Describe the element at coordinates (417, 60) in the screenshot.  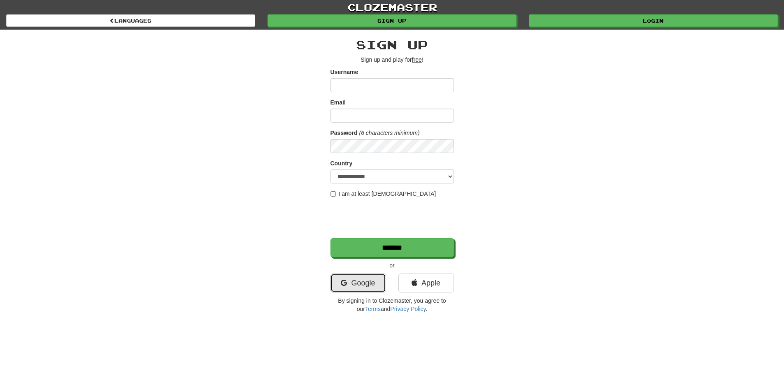
I see `u: free` at that location.